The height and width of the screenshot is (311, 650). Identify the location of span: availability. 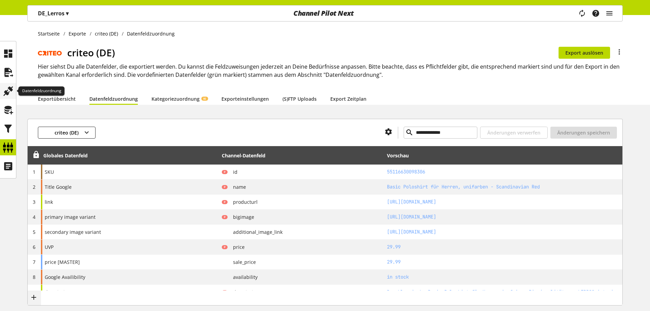
(242, 277).